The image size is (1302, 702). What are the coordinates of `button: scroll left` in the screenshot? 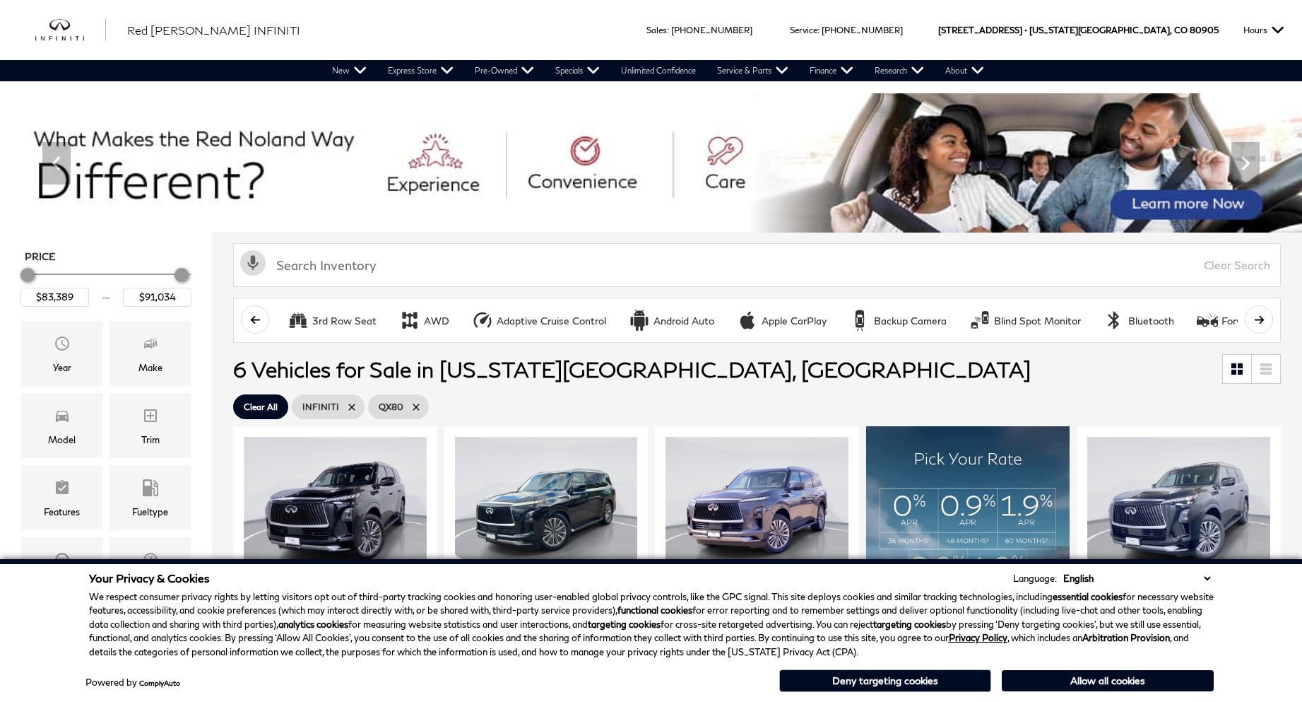 It's located at (255, 319).